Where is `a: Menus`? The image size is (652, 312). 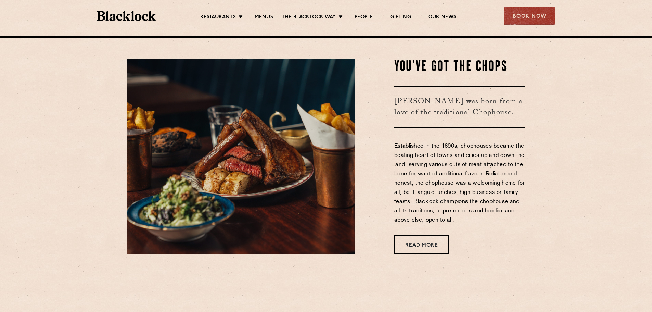 a: Menus is located at coordinates (264, 18).